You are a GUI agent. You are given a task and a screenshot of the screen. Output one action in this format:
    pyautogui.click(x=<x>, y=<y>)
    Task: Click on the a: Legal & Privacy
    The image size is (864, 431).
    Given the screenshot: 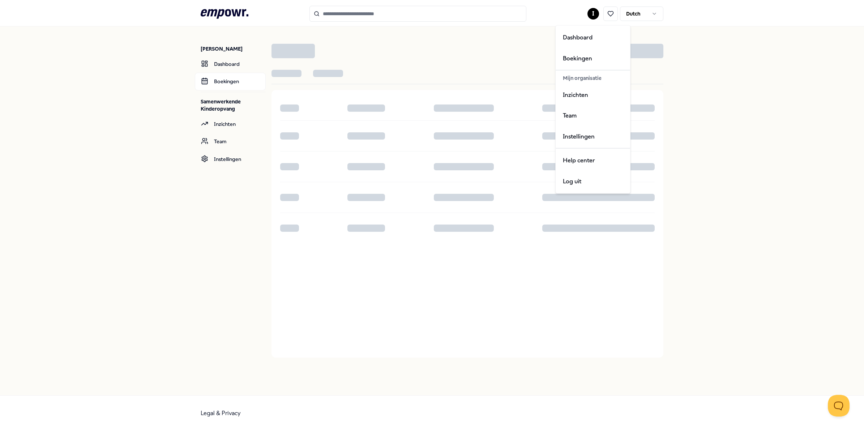 What is the action you would take?
    pyautogui.click(x=220, y=413)
    